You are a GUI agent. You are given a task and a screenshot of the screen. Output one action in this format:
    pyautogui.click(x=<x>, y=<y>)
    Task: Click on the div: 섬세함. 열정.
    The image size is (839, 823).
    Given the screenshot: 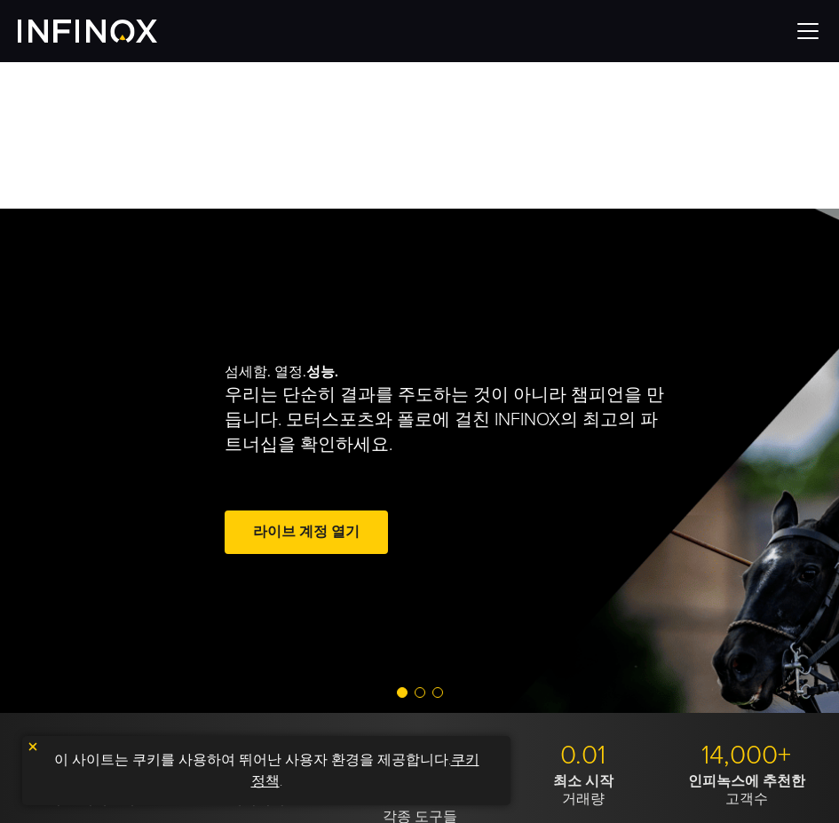 What is the action you would take?
    pyautogui.click(x=504, y=461)
    